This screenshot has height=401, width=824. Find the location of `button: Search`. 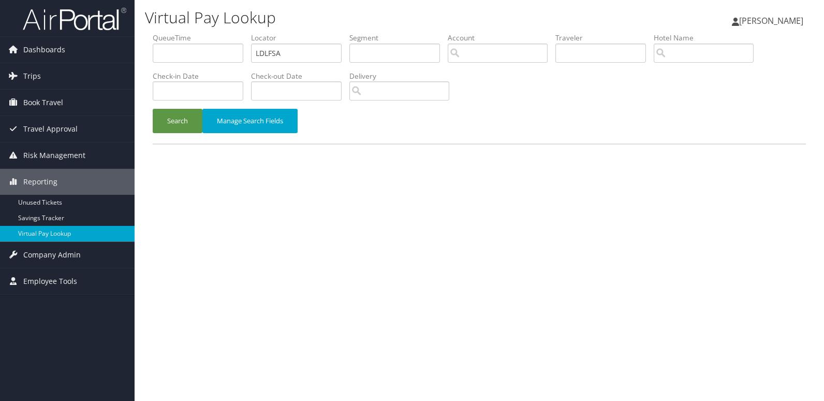

button: Search is located at coordinates (178, 121).